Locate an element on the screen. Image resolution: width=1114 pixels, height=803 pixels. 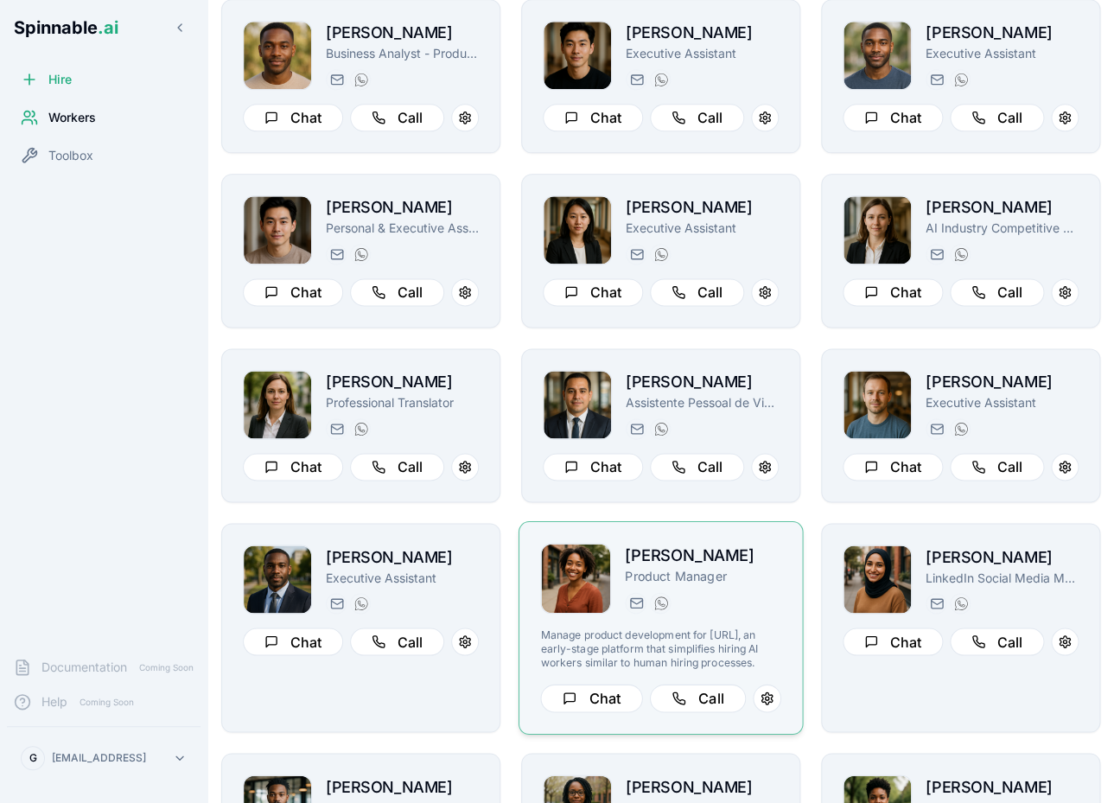
button: Send email to lucas.silva@getspinnable.ai is located at coordinates (636, 429).